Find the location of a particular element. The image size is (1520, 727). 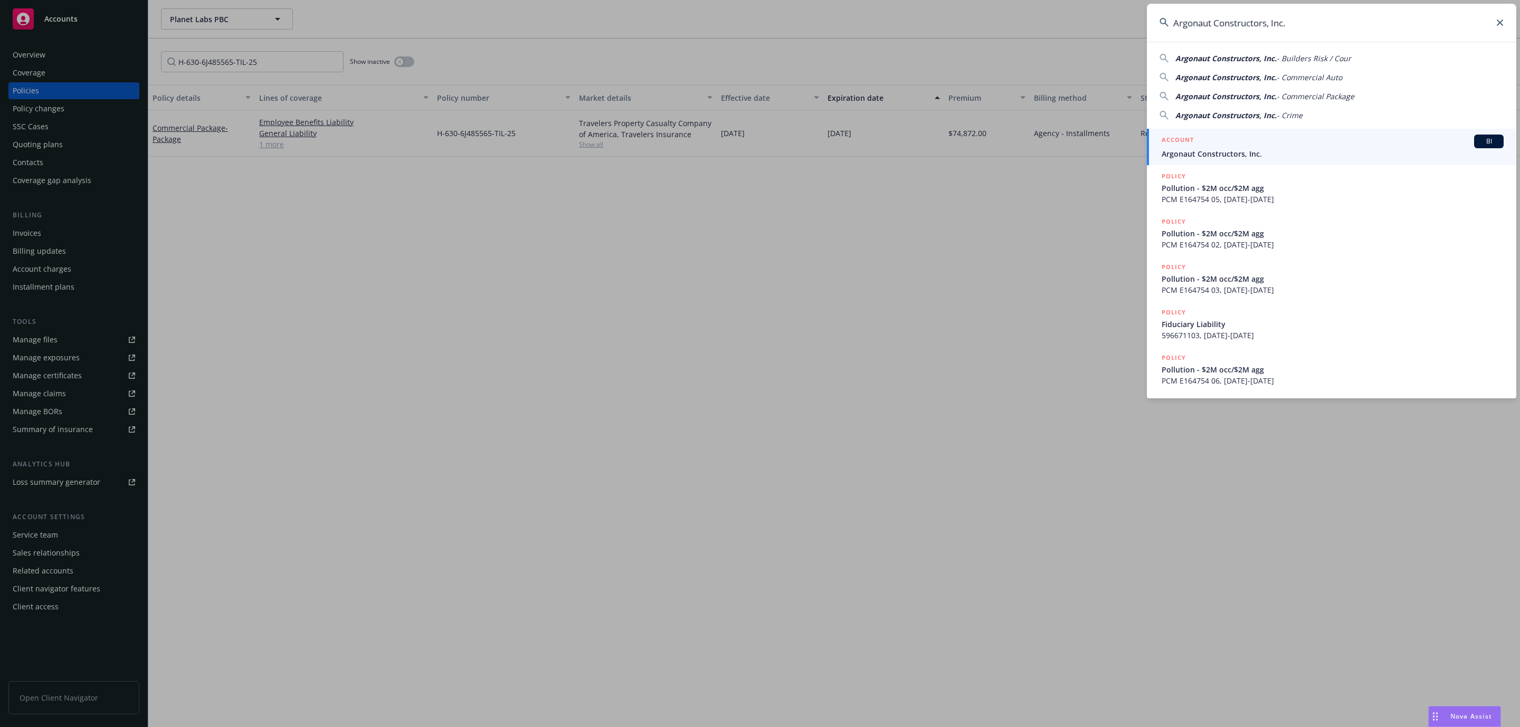

input: Search... is located at coordinates (1332, 23).